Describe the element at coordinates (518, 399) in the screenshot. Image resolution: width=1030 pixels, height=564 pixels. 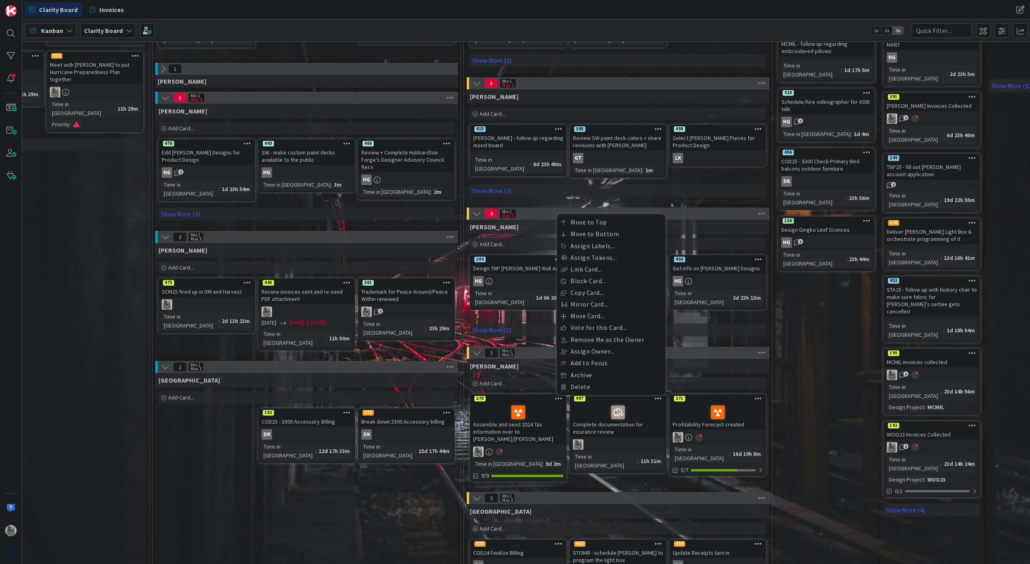
I see `div: 278` at that location.